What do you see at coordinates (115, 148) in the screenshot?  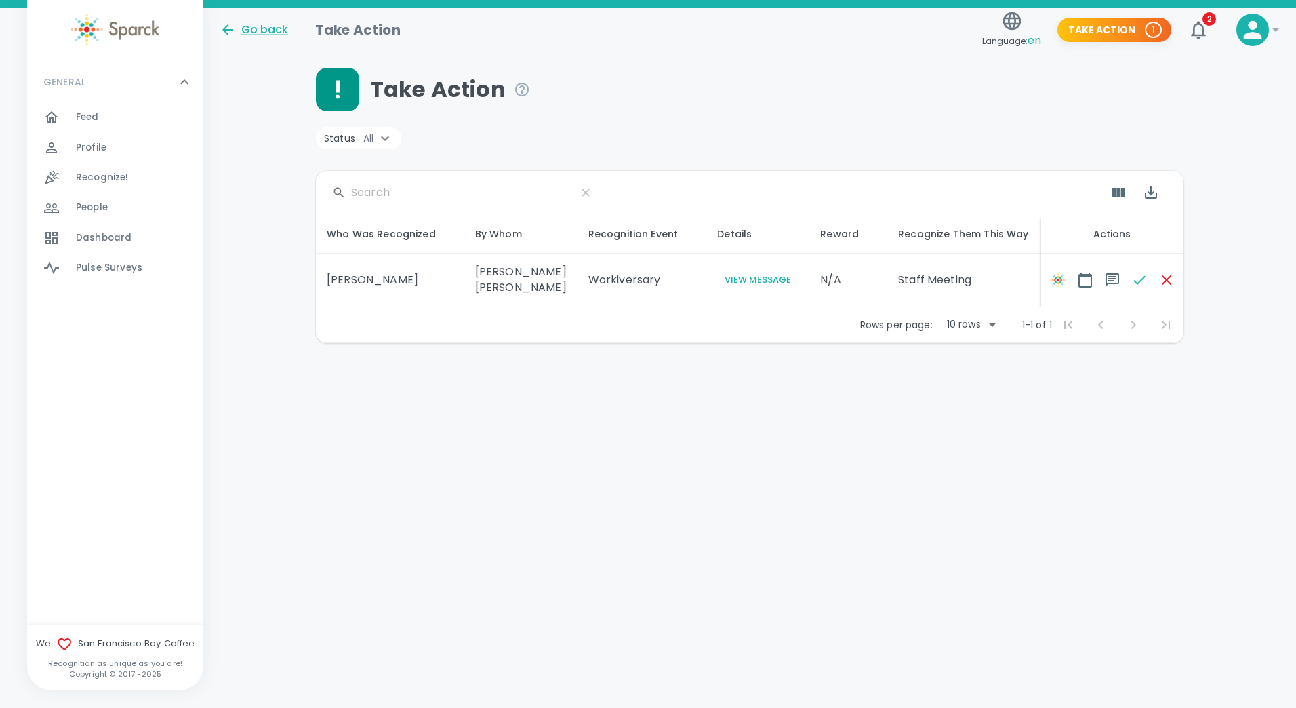 I see `a: Profile` at bounding box center [115, 148].